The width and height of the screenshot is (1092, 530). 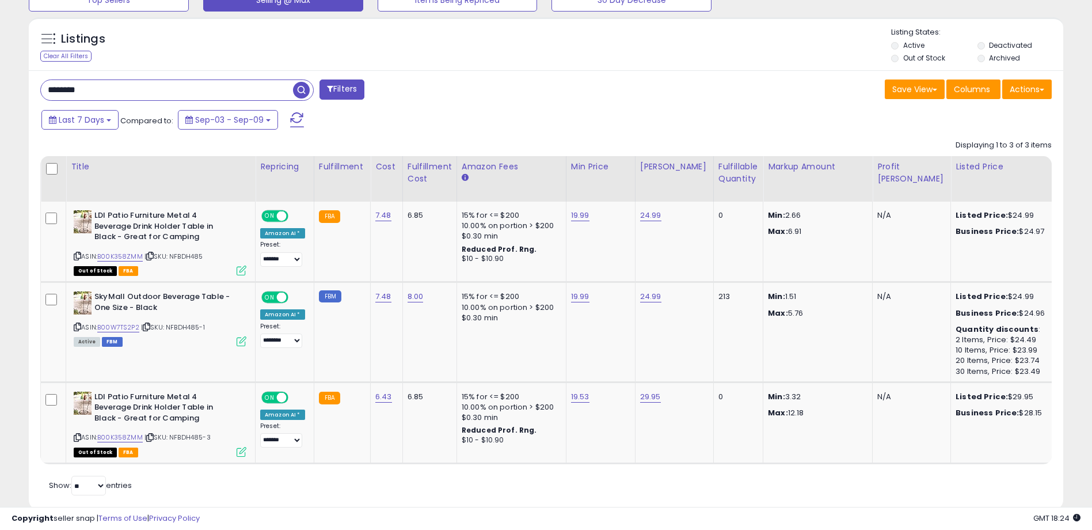 What do you see at coordinates (386, 166) in the screenshot?
I see `div: Cost` at bounding box center [386, 166].